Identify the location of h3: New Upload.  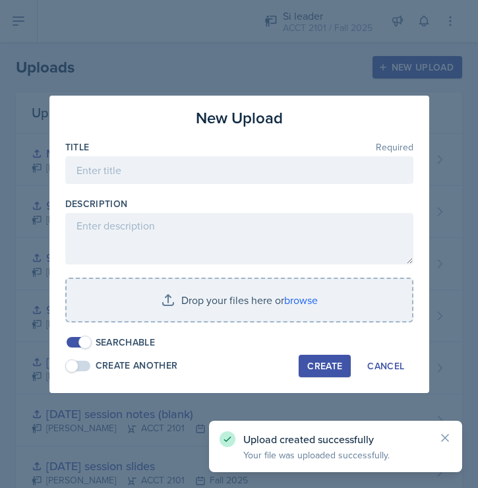
(239, 118).